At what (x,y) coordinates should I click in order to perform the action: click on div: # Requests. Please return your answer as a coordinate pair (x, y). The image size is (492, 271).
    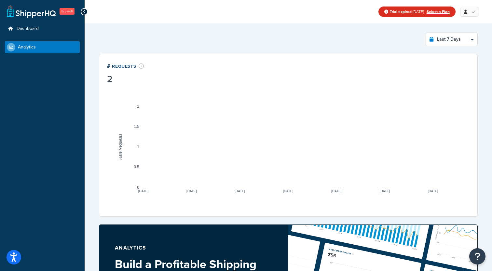
    Looking at the image, I should click on (125, 66).